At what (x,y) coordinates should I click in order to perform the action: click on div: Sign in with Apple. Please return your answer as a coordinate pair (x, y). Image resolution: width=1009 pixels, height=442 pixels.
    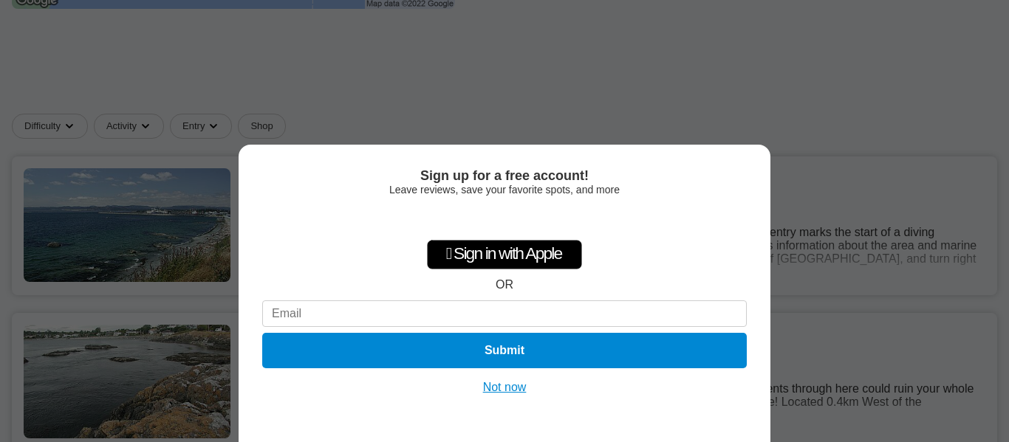
    Looking at the image, I should click on (504, 255).